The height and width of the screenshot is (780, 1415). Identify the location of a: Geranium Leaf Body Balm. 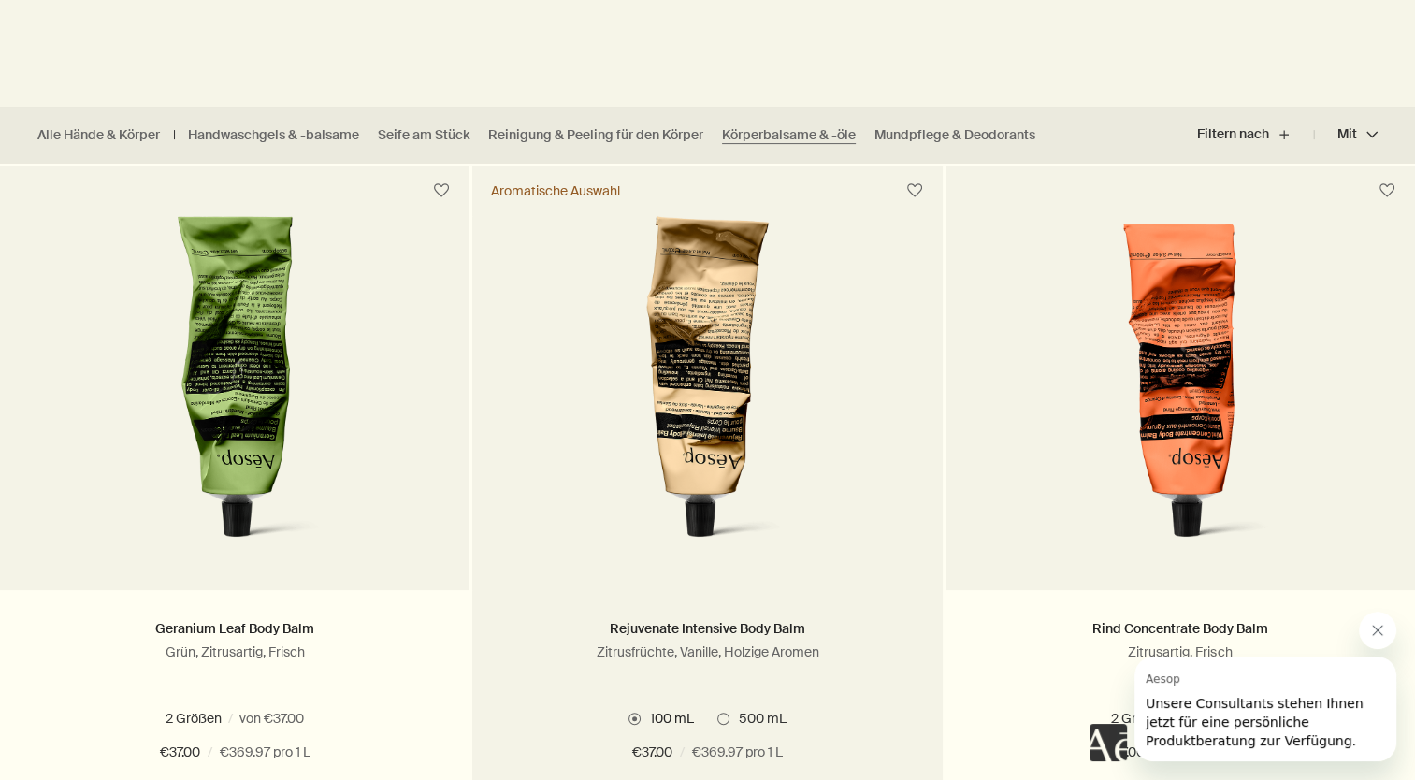
(235, 628).